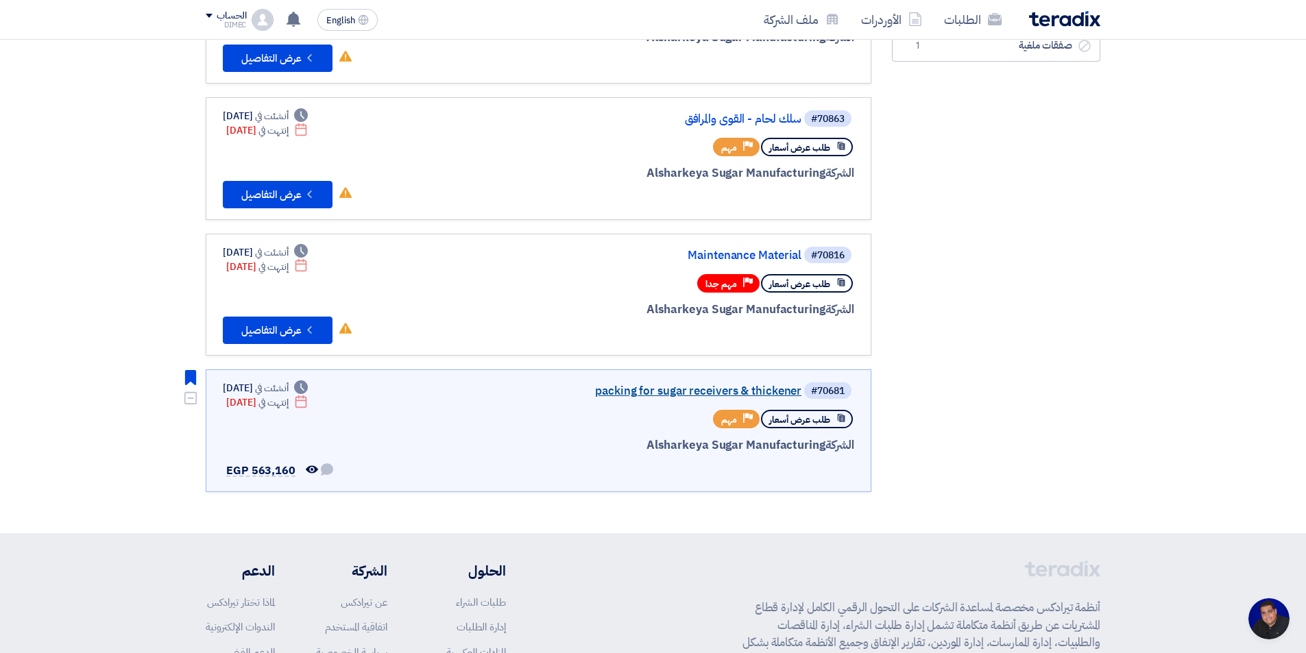 The image size is (1306, 653). Describe the element at coordinates (225, 25) in the screenshot. I see `div: DIMEC` at that location.